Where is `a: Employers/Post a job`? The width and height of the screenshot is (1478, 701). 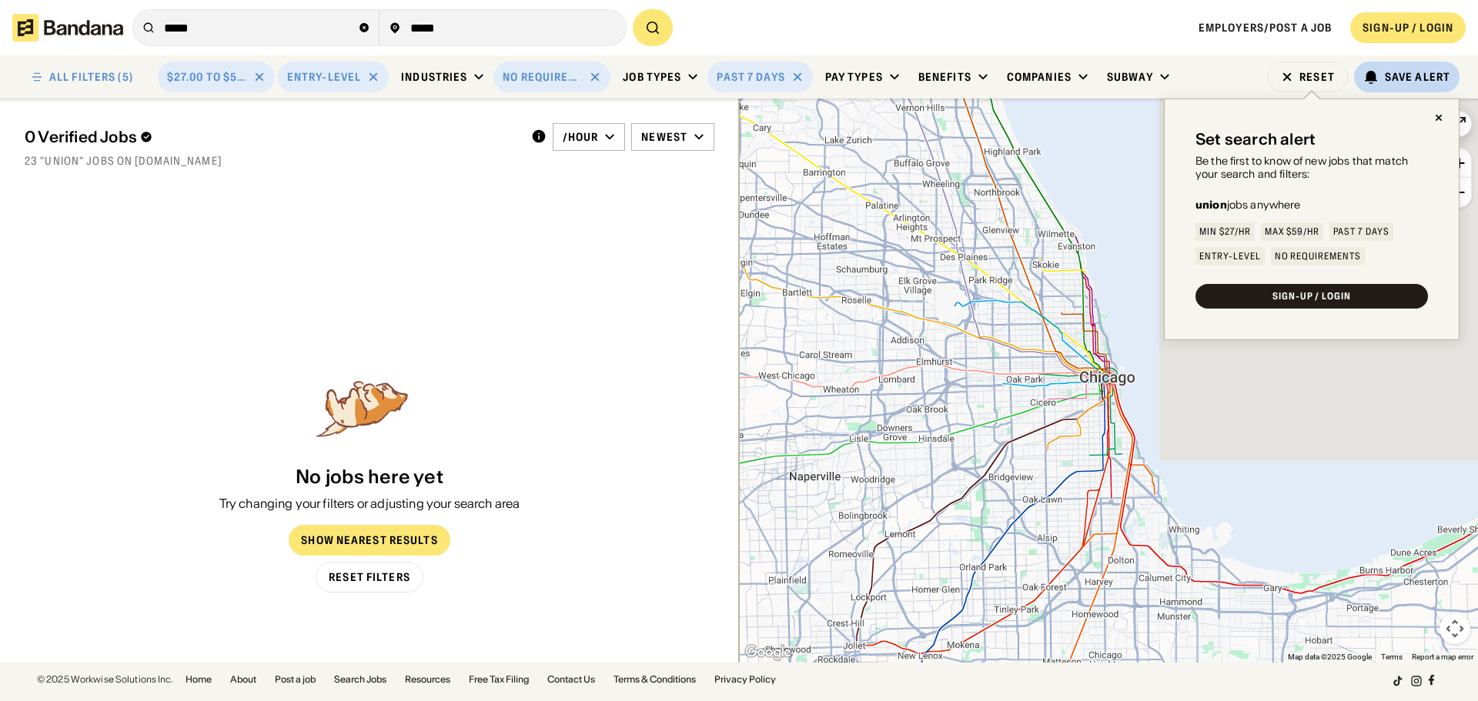
a: Employers/Post a job is located at coordinates (1264, 28).